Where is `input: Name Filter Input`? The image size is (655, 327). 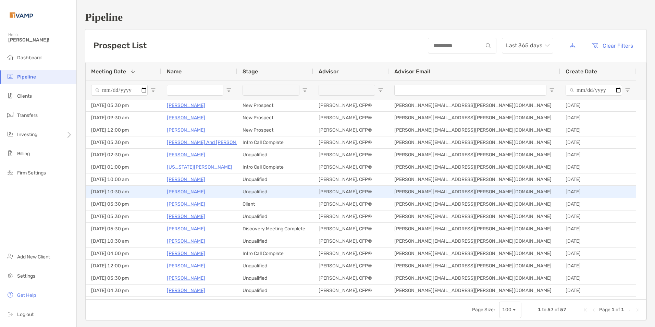
input: Name Filter Input is located at coordinates (195, 90).